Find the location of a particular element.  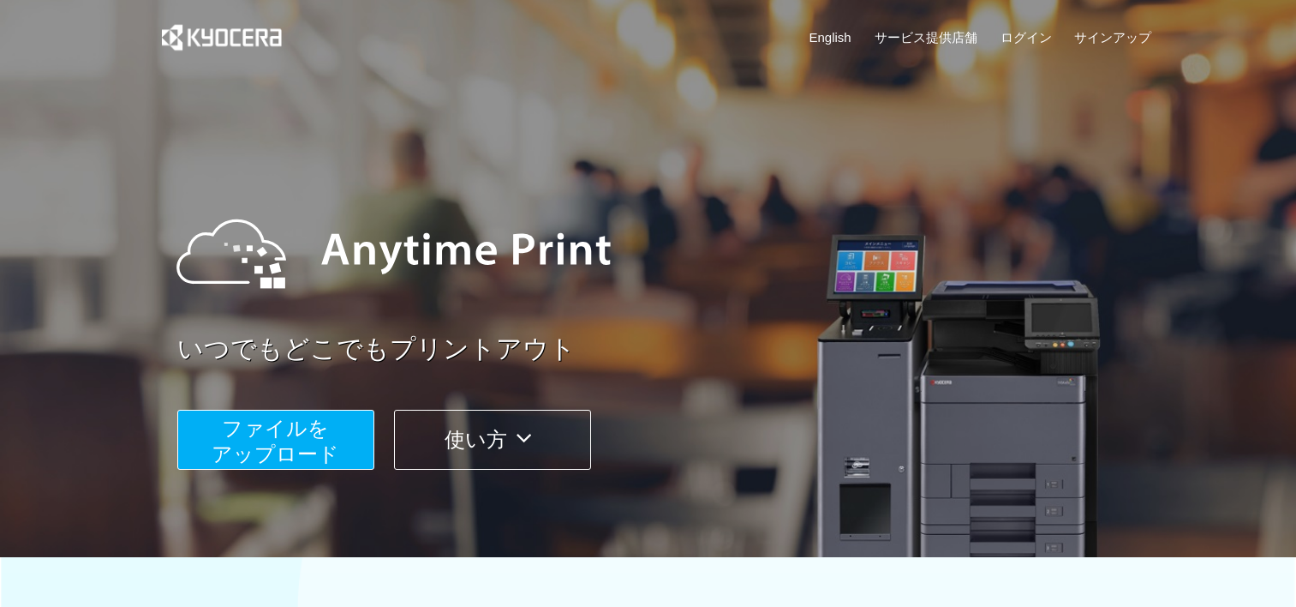

a: サインアップ is located at coordinates (1113, 37).